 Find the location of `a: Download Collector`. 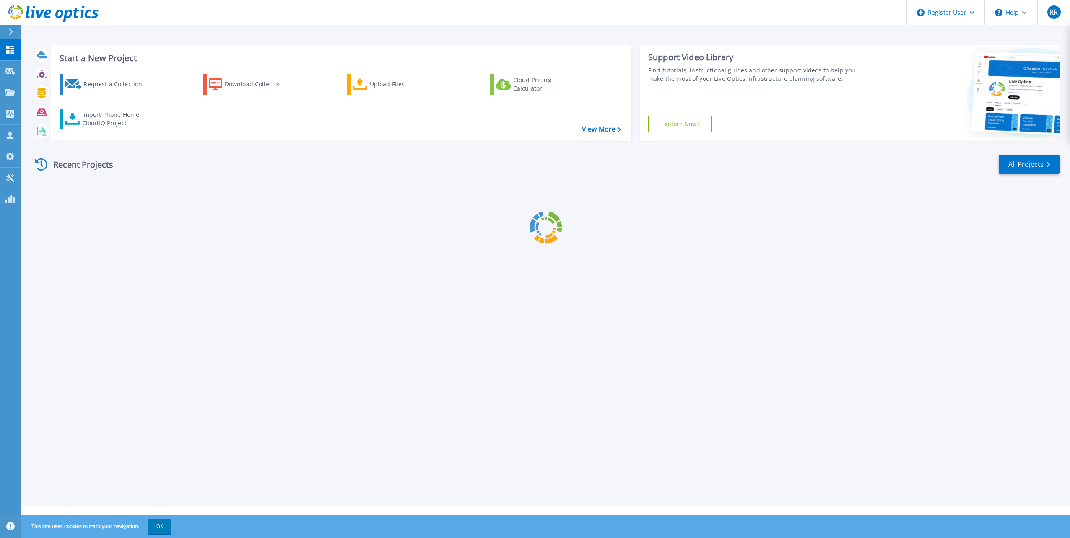

a: Download Collector is located at coordinates (249, 84).